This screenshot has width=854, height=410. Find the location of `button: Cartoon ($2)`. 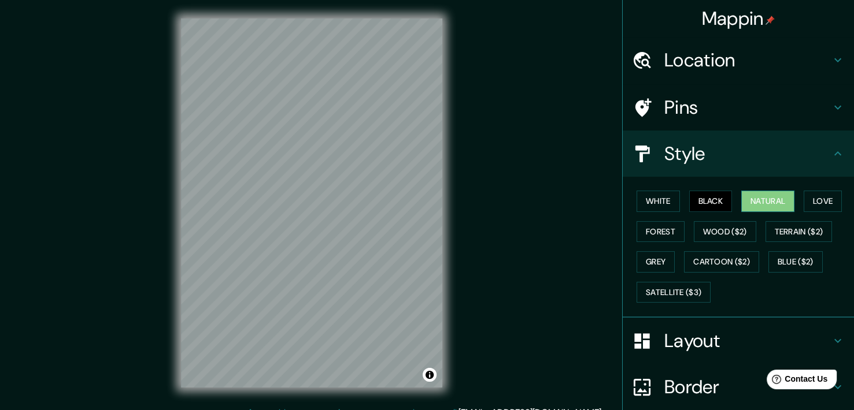

button: Cartoon ($2) is located at coordinates (721, 262).